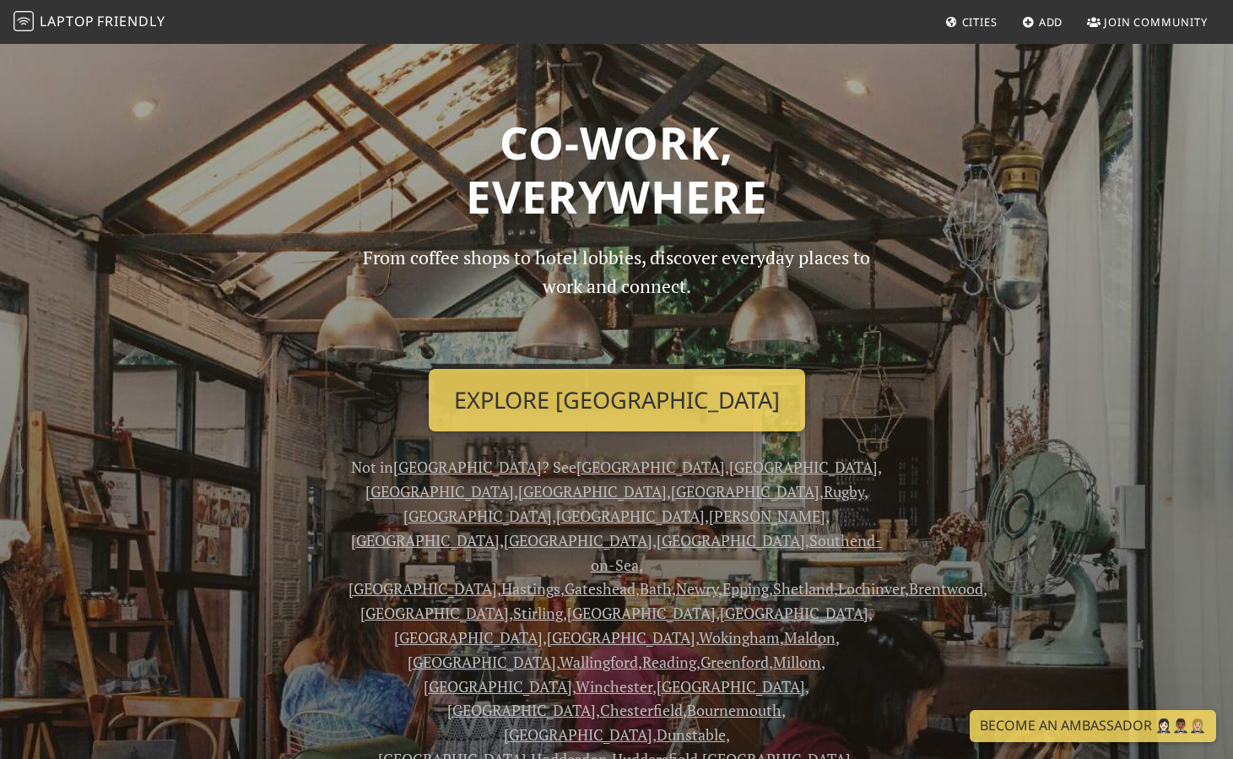  I want to click on a: Newry, so click(697, 588).